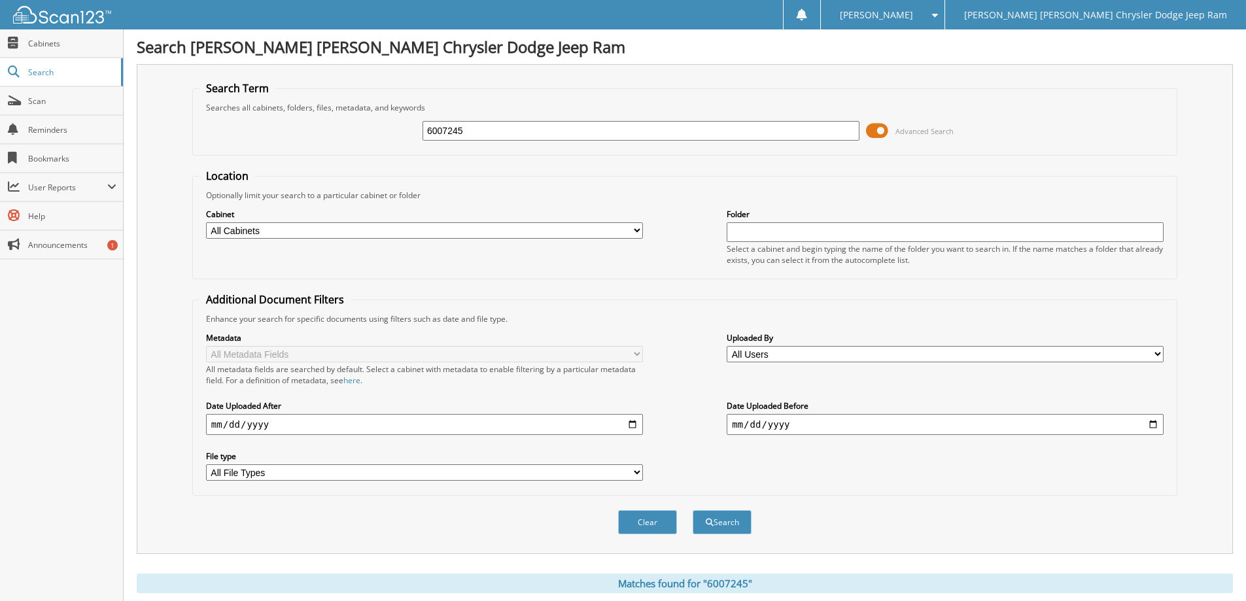  I want to click on legend: Location, so click(227, 176).